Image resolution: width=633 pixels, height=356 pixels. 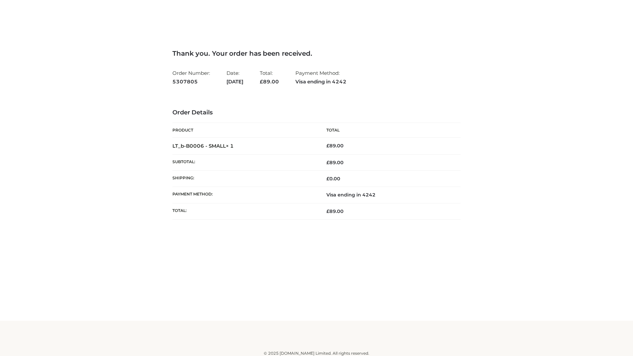 What do you see at coordinates (321, 77) in the screenshot?
I see `li: Payment Method:` at bounding box center [321, 77].